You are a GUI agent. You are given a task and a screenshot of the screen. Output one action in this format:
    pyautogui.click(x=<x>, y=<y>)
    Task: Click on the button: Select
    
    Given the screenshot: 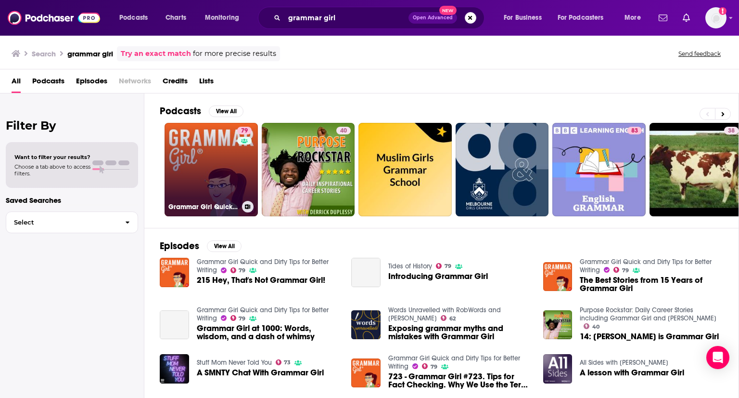 What is the action you would take?
    pyautogui.click(x=72, y=222)
    